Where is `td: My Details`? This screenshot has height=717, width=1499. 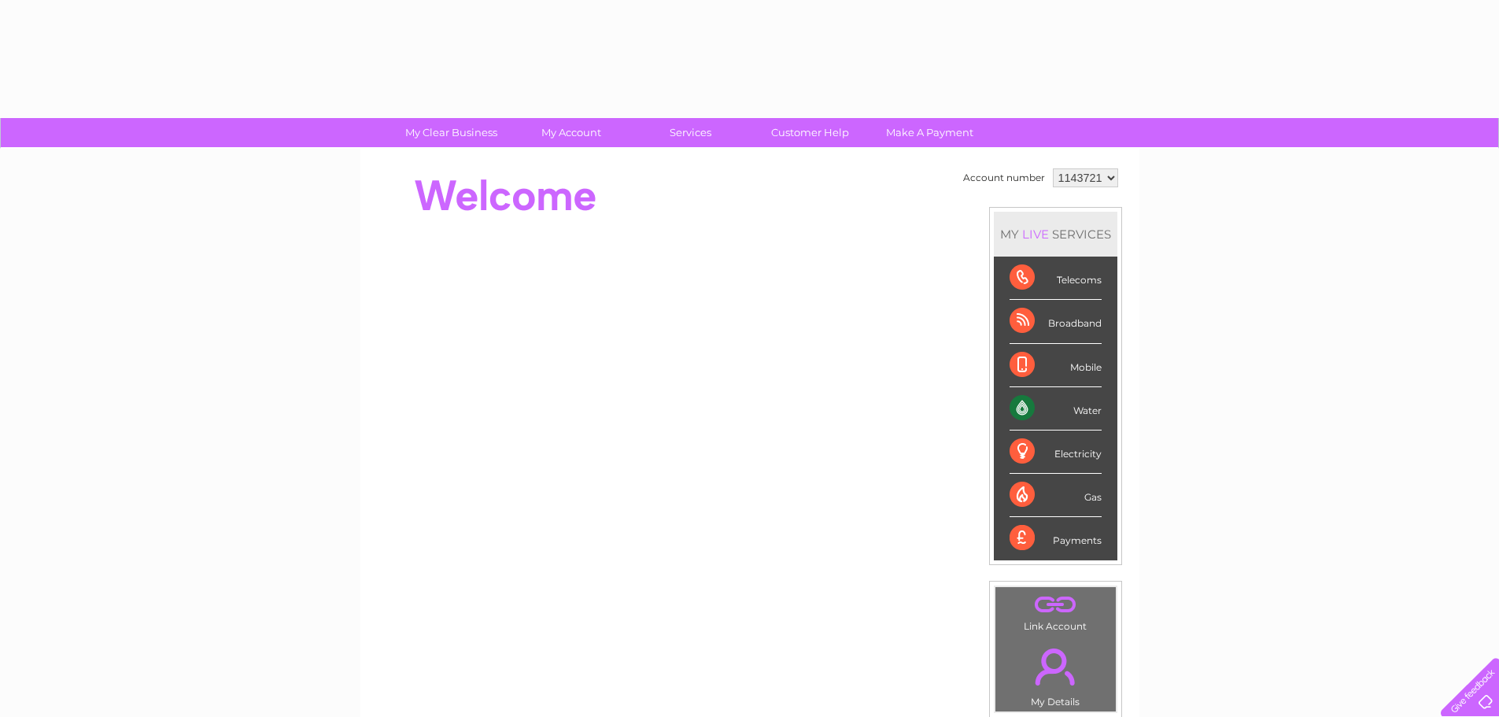 td: My Details is located at coordinates (1055, 674).